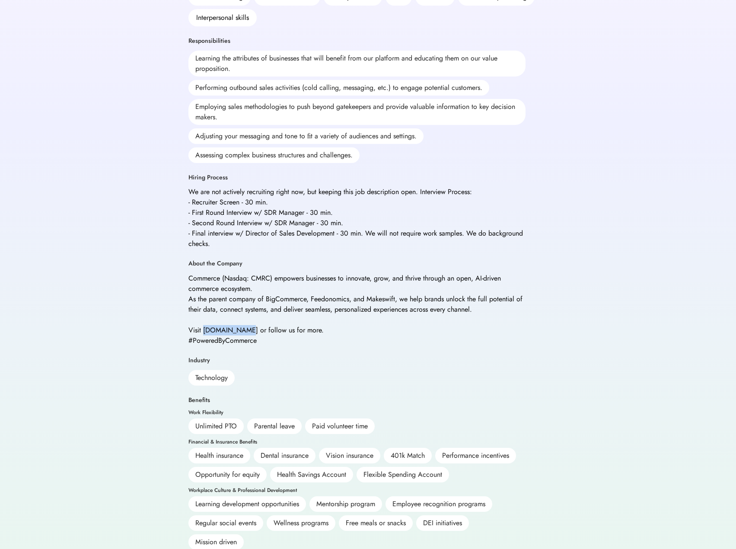 The width and height of the screenshot is (736, 549). I want to click on div: Adjusting your messaging and tone to ﬁt a variety of audiences and settings., so click(306, 136).